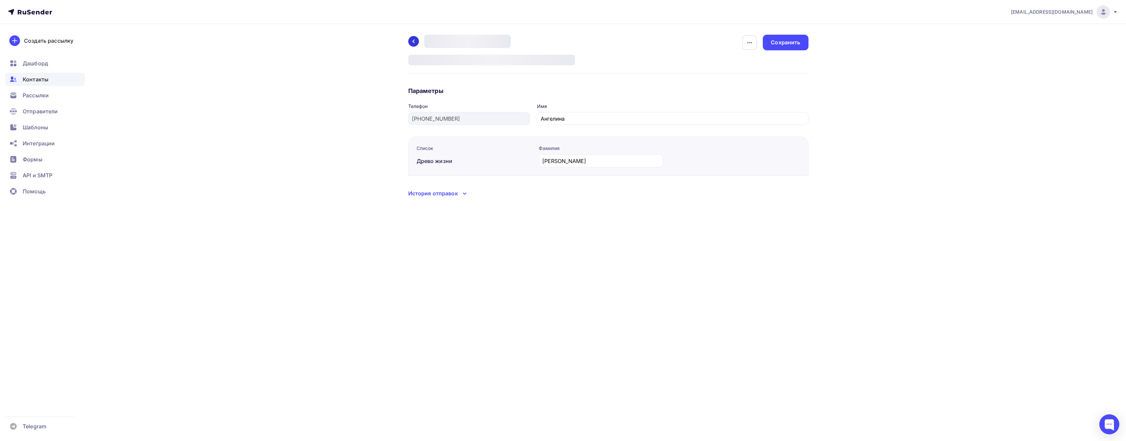 This screenshot has width=1126, height=441. I want to click on a: Дашборд, so click(45, 63).